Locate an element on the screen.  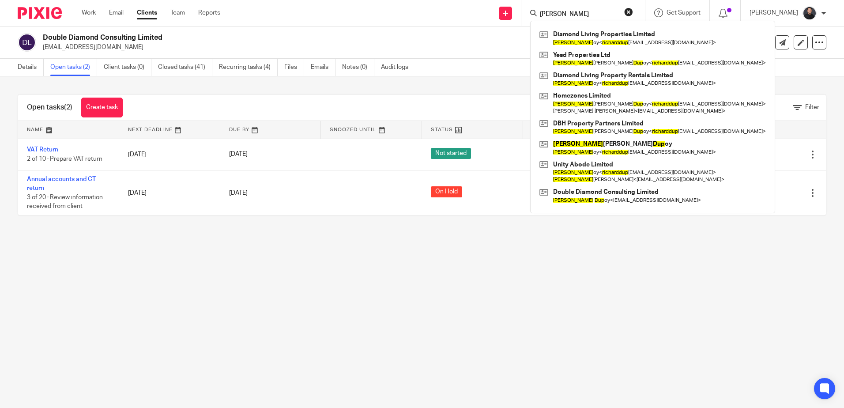
span: On Hold is located at coordinates (446, 192).